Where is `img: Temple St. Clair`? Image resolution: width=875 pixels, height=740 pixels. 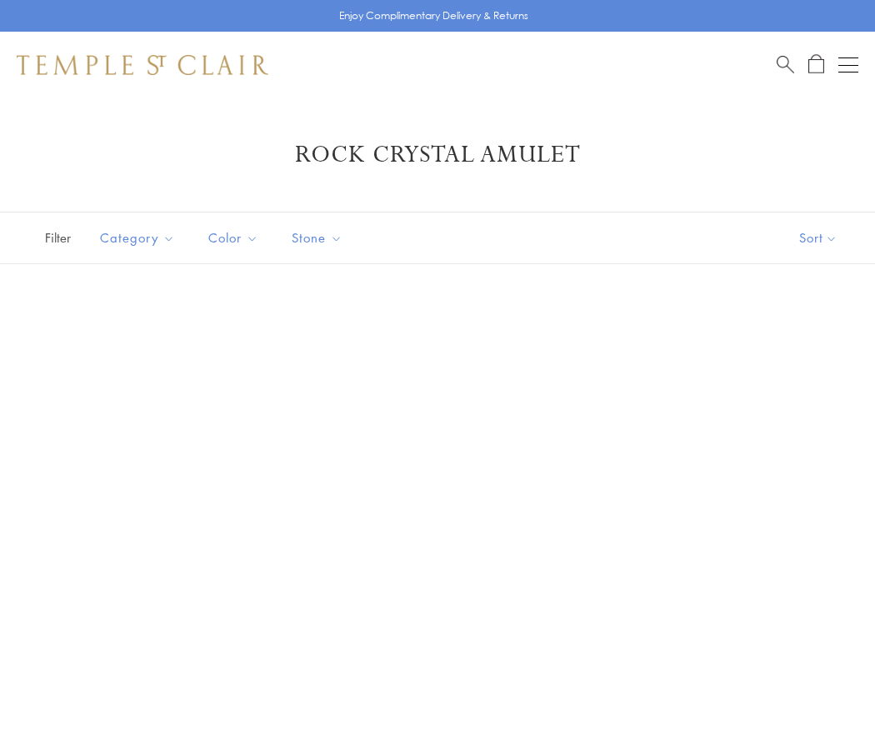 img: Temple St. Clair is located at coordinates (143, 65).